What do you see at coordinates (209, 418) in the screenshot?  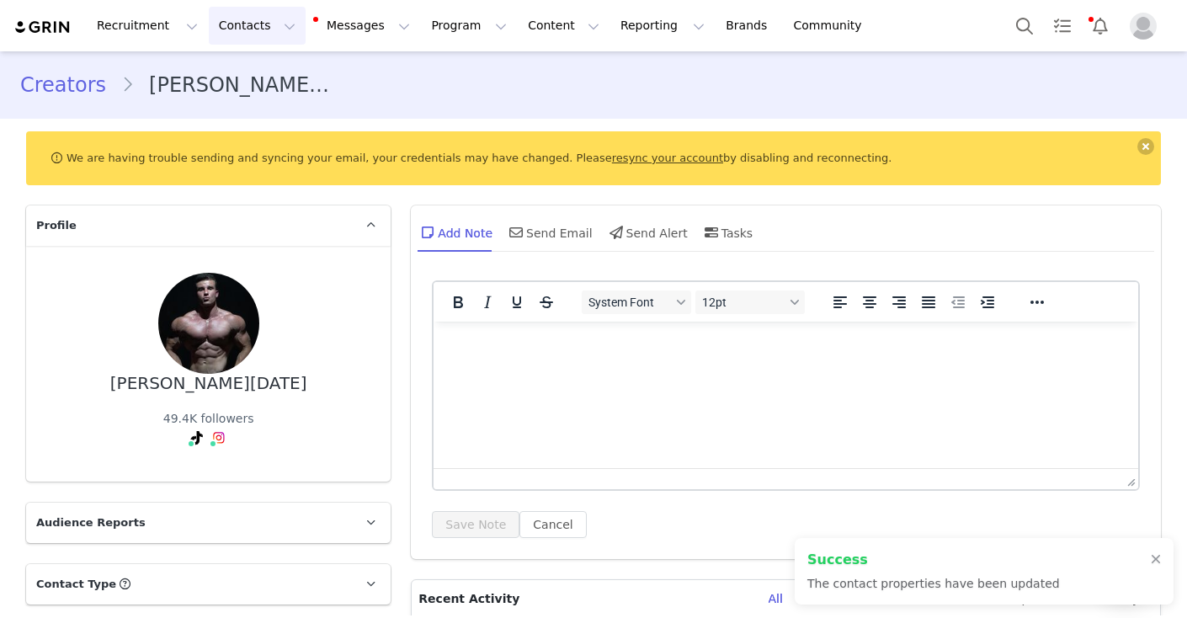 I see `div: 49.4K followers` at bounding box center [209, 418].